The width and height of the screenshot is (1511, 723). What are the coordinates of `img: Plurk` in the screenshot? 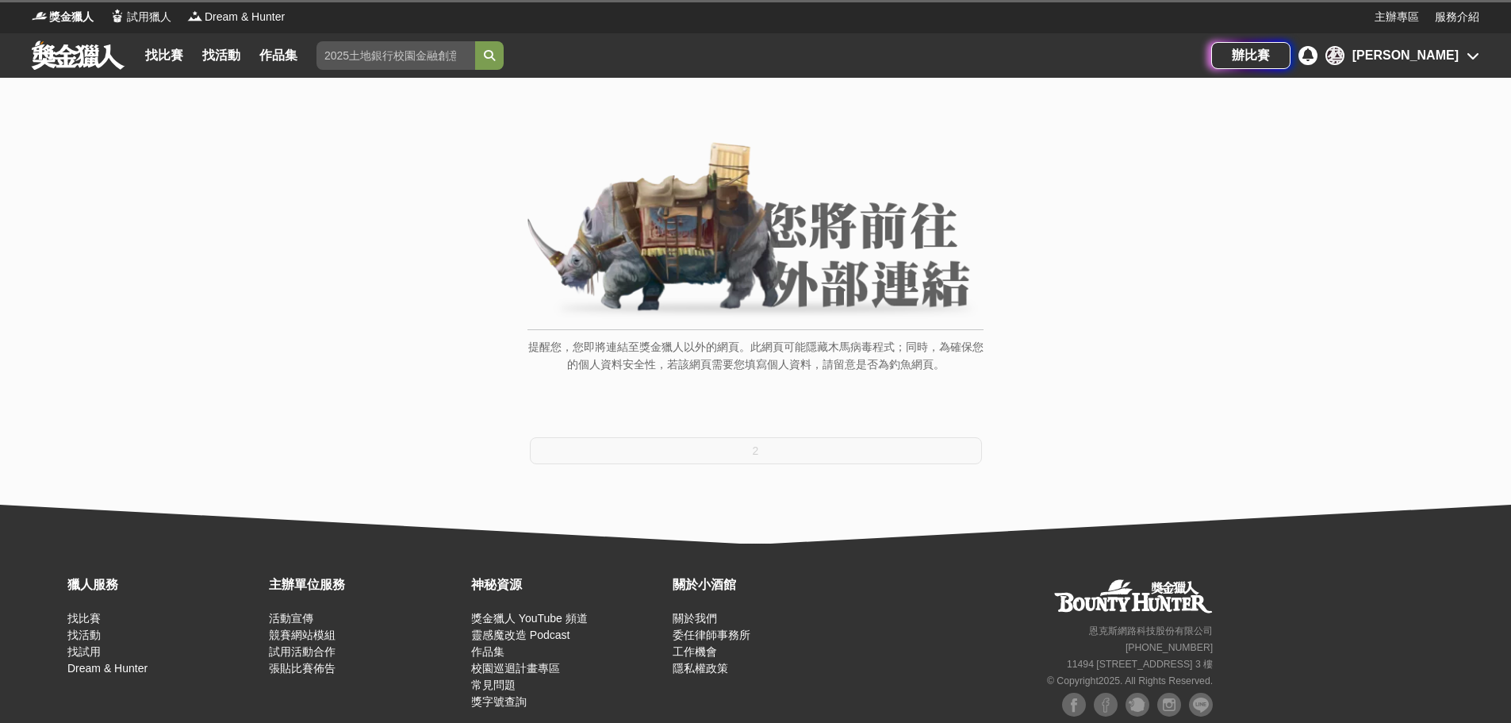 It's located at (1138, 704).